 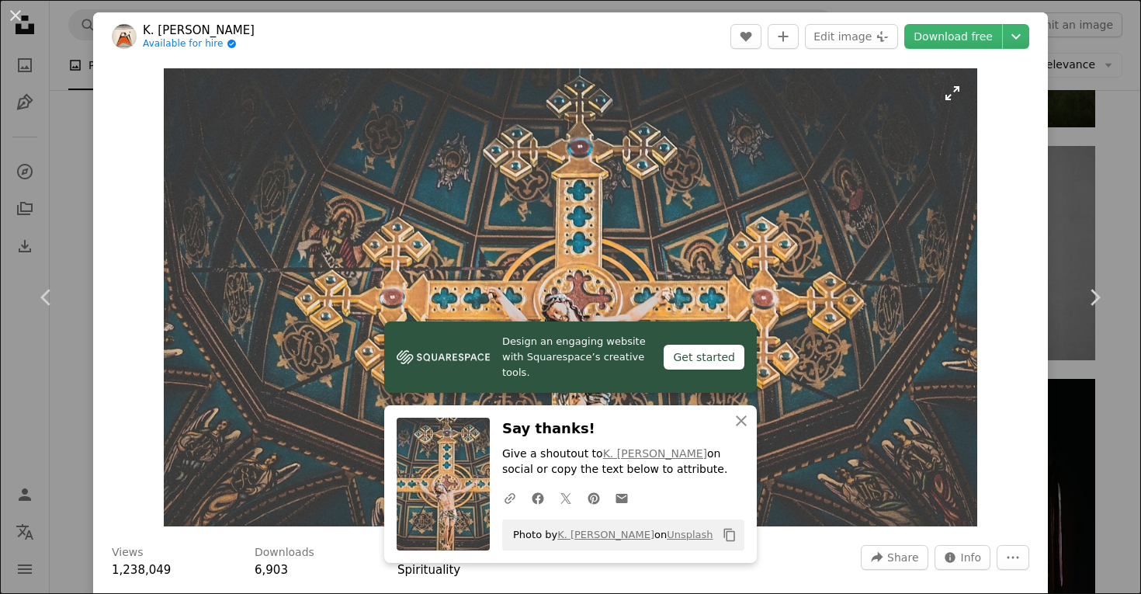 I want to click on button: Zoom in on this image, so click(x=570, y=297).